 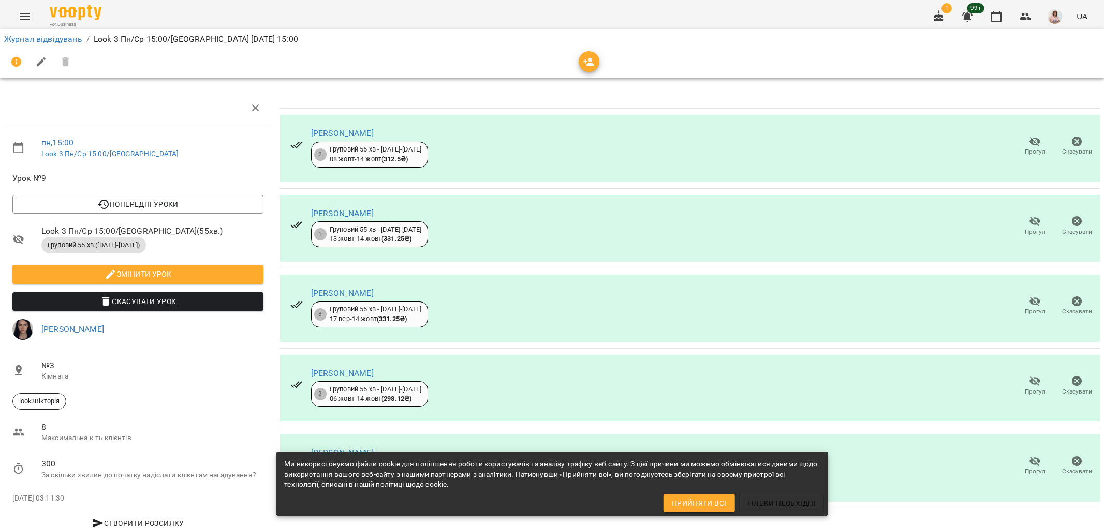 What do you see at coordinates (138, 302) in the screenshot?
I see `button: Скасувати Урок` at bounding box center [138, 302].